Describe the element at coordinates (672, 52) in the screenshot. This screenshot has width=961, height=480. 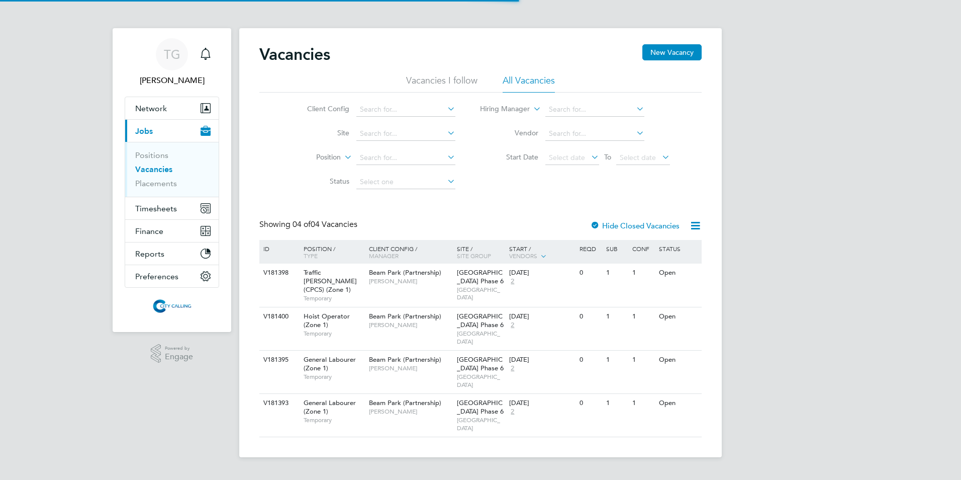
I see `button: New Vacancy` at that location.